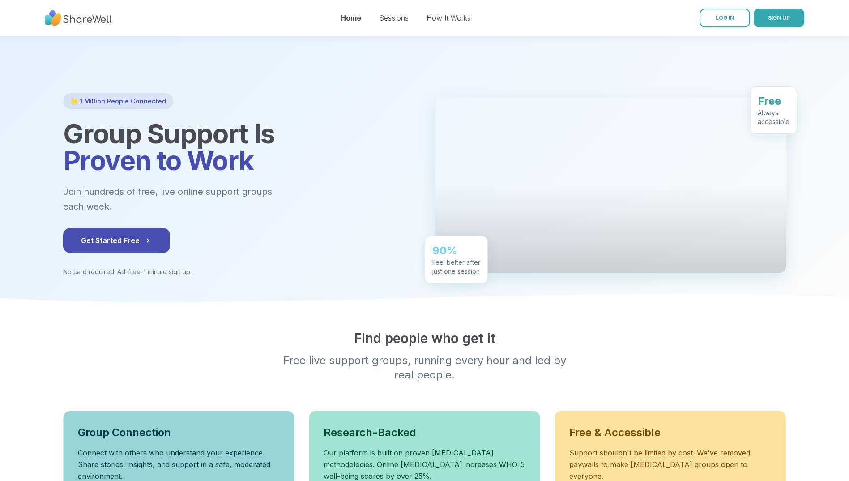  What do you see at coordinates (239, 147) in the screenshot?
I see `h1: Group Support Is` at bounding box center [239, 147].